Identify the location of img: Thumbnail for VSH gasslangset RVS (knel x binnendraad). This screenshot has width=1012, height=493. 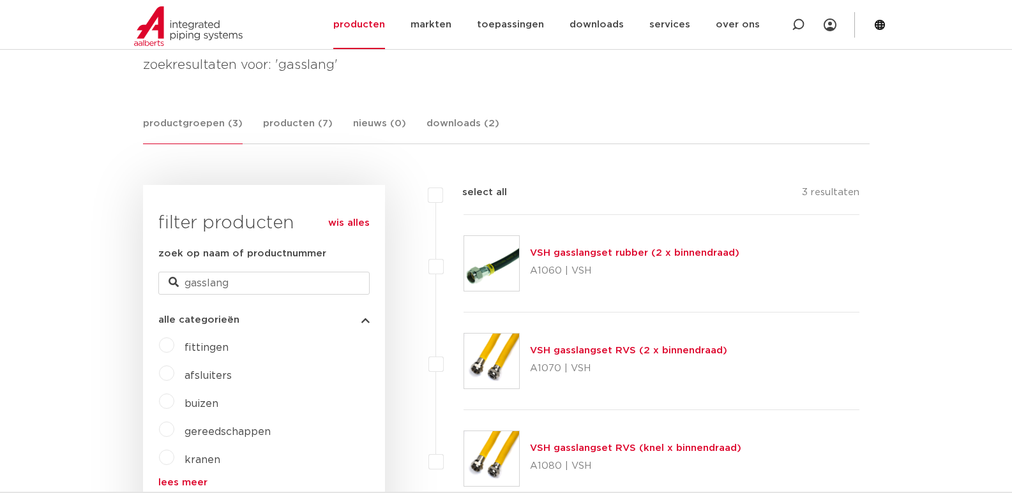
(492, 459).